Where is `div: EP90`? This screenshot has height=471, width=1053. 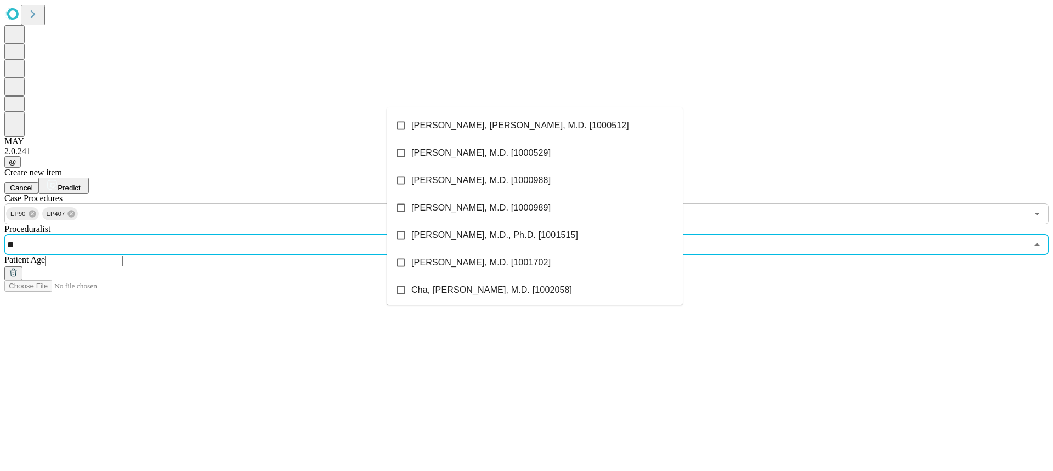
div: EP90 is located at coordinates (22, 214).